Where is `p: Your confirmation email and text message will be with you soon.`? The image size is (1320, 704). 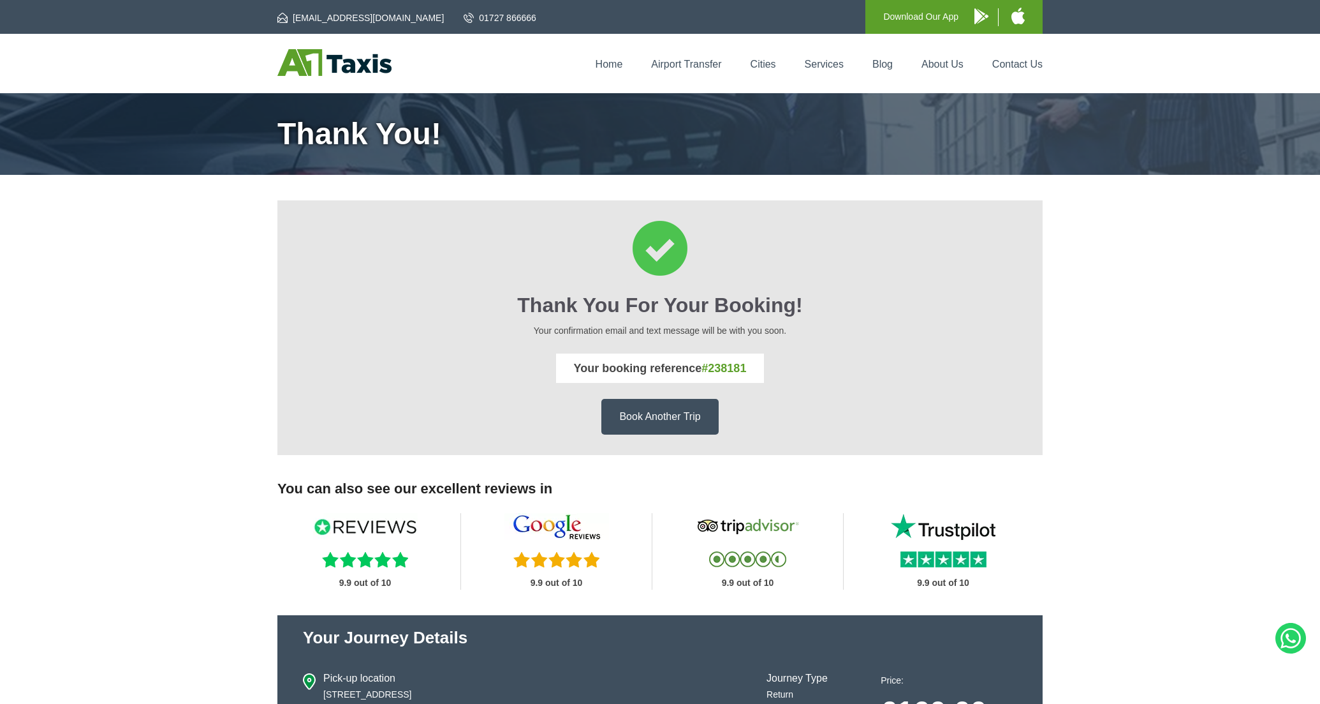
p: Your confirmation email and text message will be with you soon. is located at coordinates (660, 330).